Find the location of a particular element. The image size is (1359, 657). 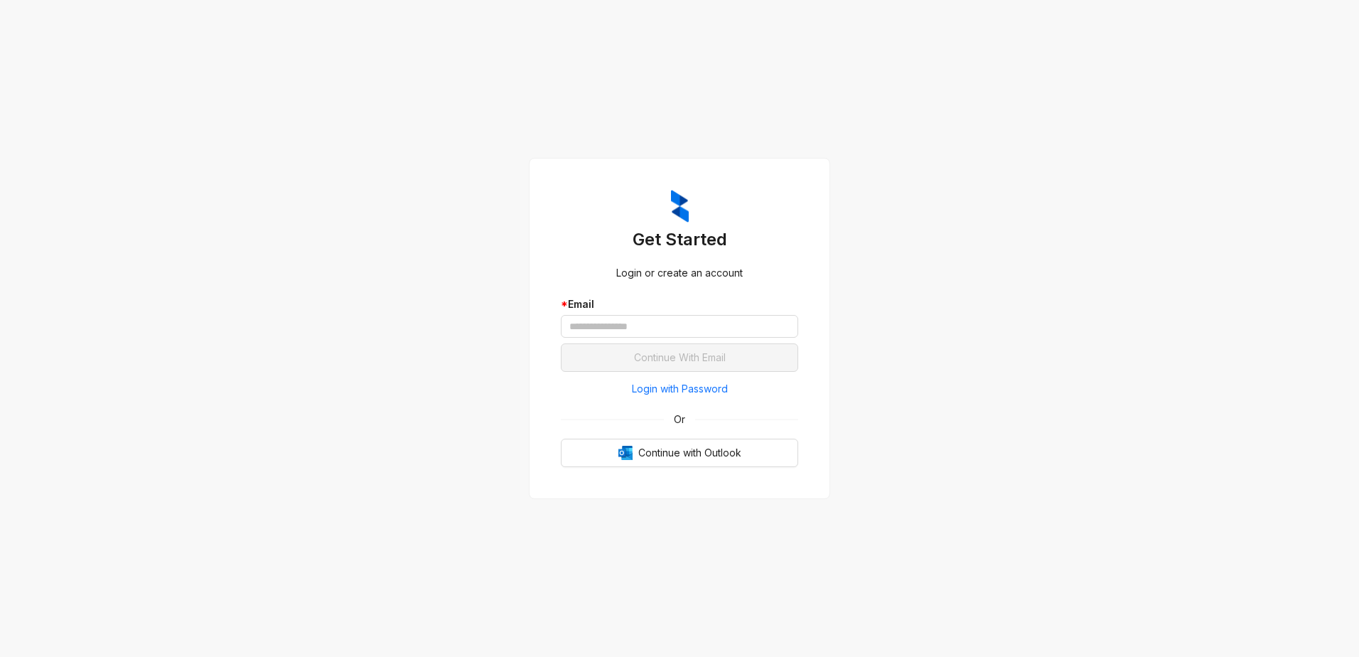

button: Continue With Email is located at coordinates (679, 358).